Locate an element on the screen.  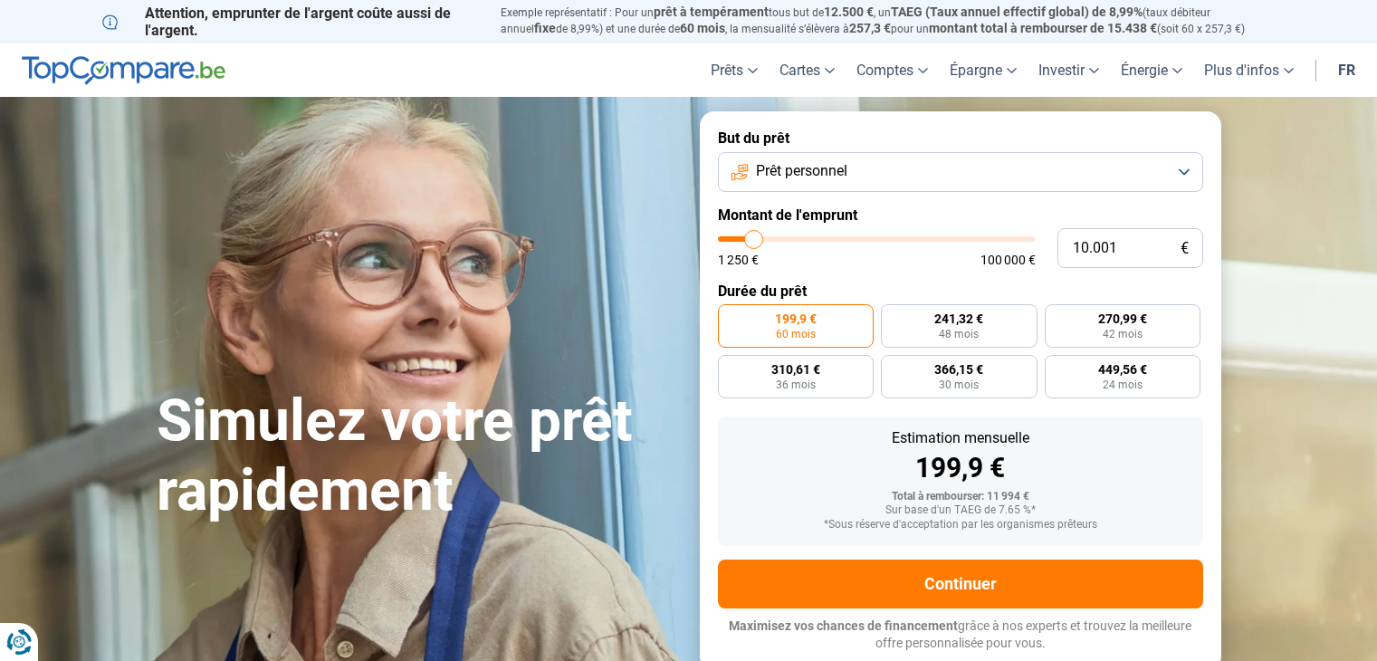
button: Prêt personnel is located at coordinates (960, 172).